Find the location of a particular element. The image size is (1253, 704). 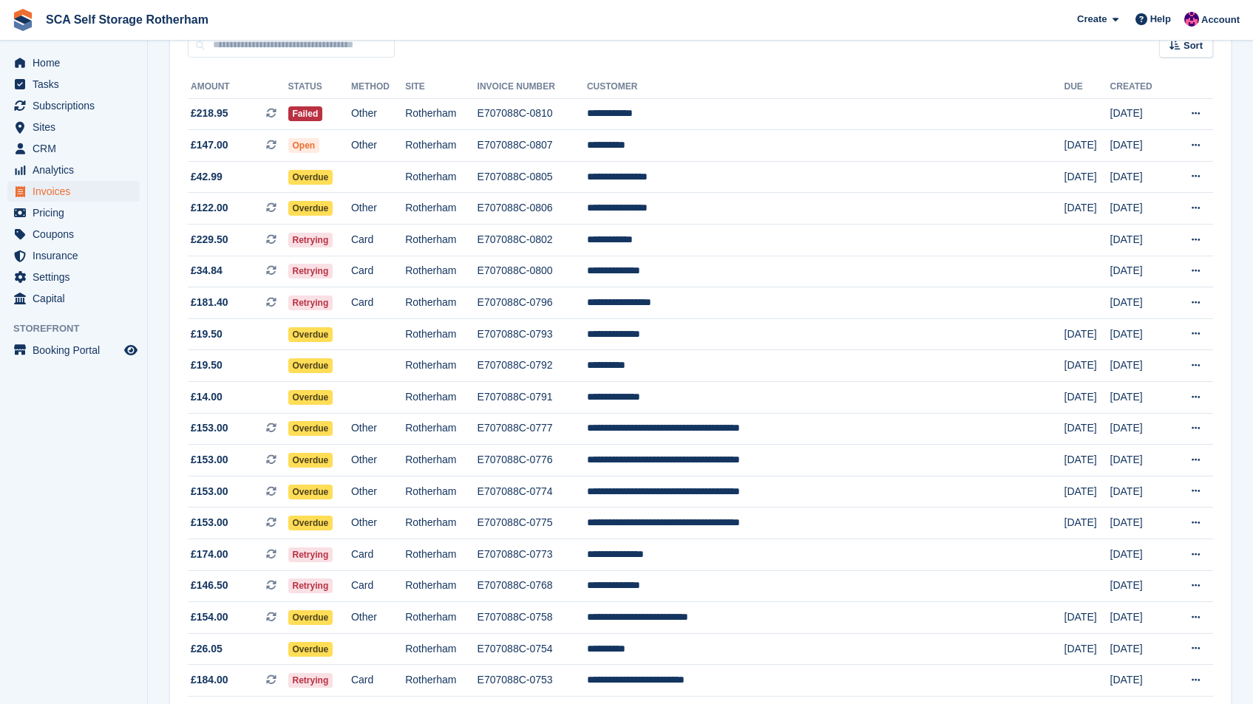

td: E707088C-0802 is located at coordinates (532, 240).